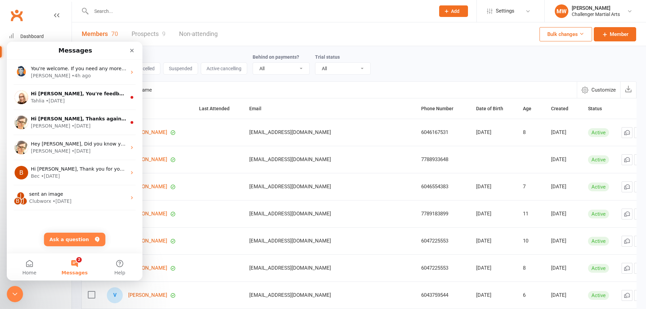 The height and width of the screenshot is (309, 646). Describe the element at coordinates (69, 9) in the screenshot. I see `h1: Messages` at that location.